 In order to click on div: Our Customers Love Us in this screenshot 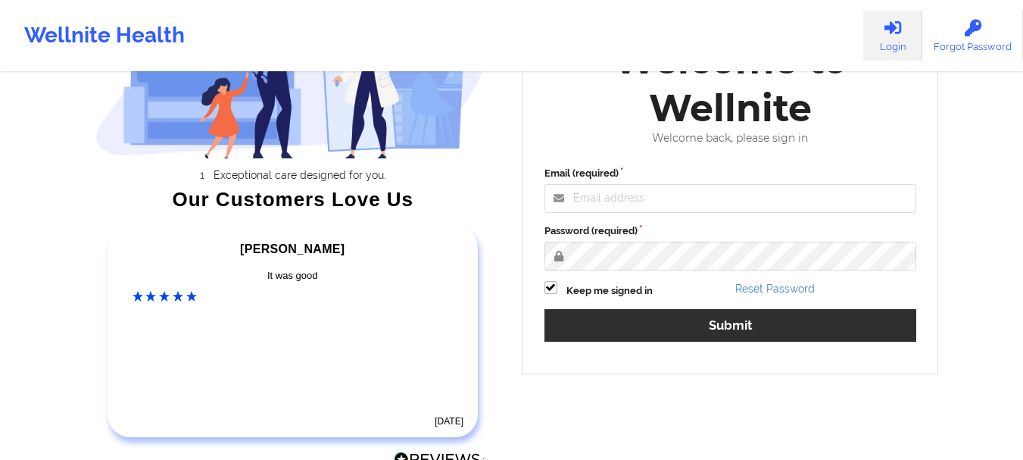, I will do `click(293, 199)`.